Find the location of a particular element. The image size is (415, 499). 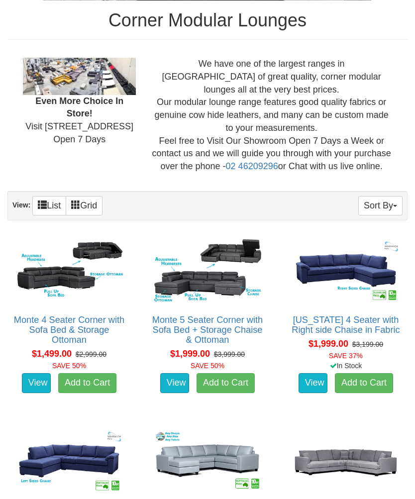

del: $2,999.00 is located at coordinates (91, 354).